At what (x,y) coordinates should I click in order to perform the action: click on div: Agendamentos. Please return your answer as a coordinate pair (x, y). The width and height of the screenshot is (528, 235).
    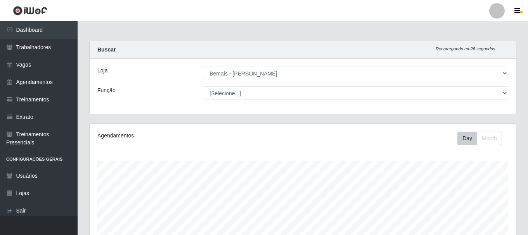
    Looking at the image, I should click on (180, 136).